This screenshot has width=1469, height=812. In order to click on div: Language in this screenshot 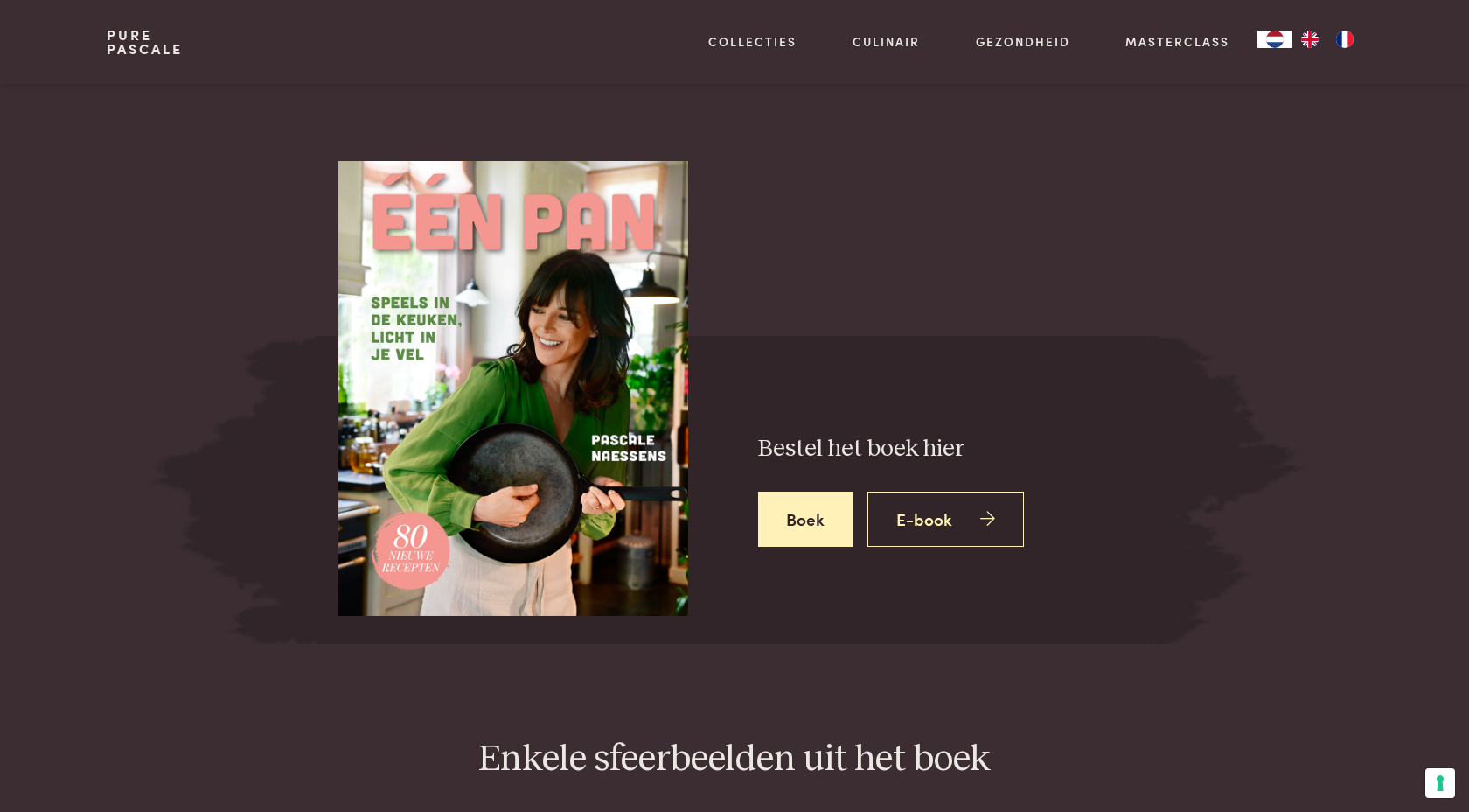, I will do `click(1276, 39)`.